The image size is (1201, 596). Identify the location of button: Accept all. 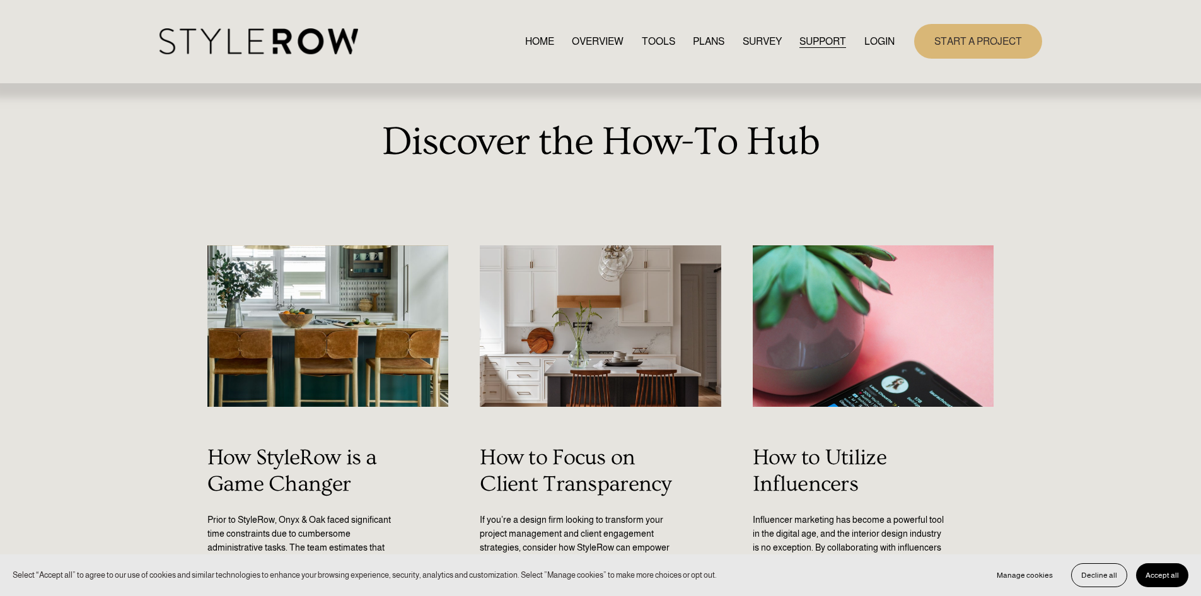
(1162, 575).